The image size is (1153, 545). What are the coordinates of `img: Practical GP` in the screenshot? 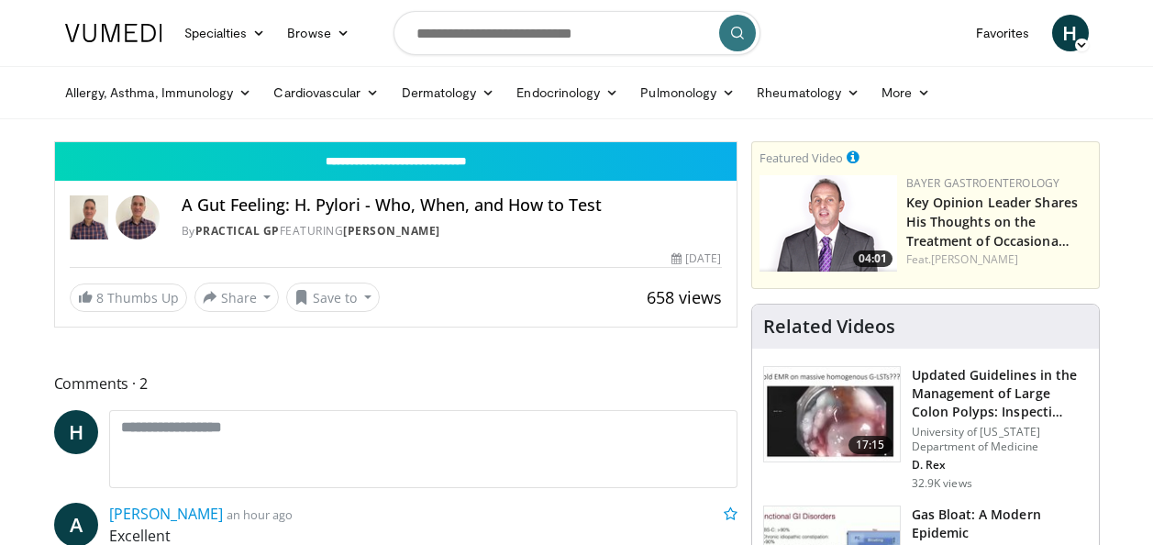 It's located at (89, 217).